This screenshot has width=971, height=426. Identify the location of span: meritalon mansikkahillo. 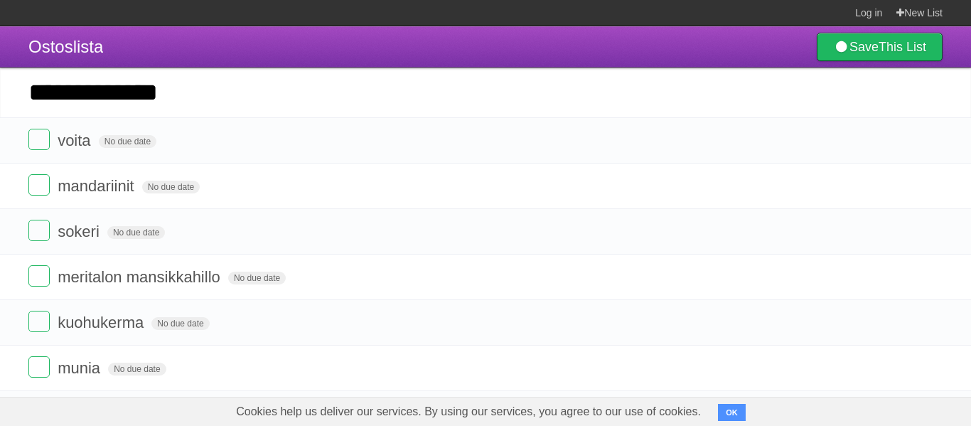
(141, 277).